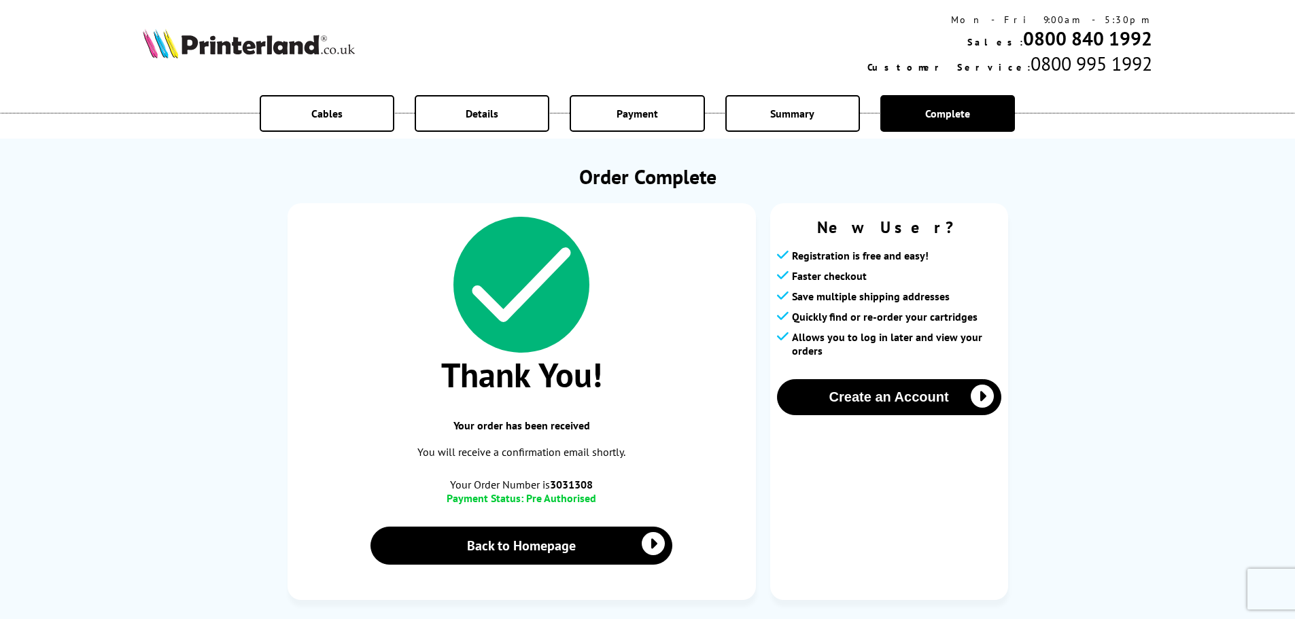 Image resolution: width=1295 pixels, height=619 pixels. What do you see at coordinates (521, 375) in the screenshot?
I see `span: Thank You!` at bounding box center [521, 375].